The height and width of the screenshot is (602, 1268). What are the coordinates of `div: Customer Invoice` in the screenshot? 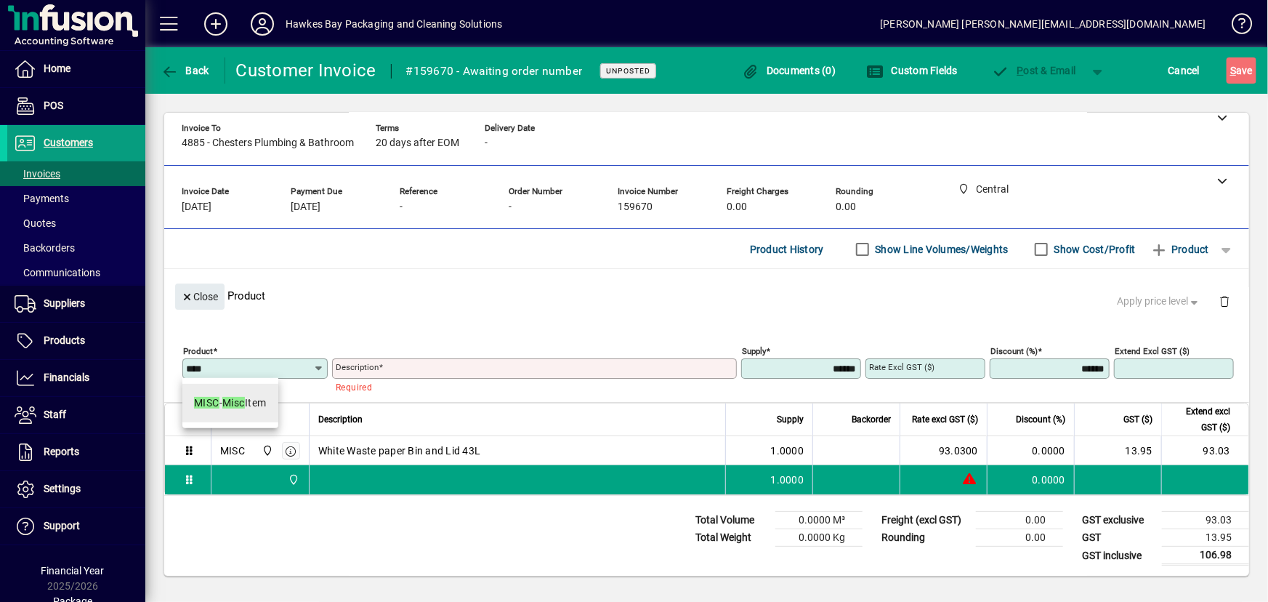 It's located at (306, 70).